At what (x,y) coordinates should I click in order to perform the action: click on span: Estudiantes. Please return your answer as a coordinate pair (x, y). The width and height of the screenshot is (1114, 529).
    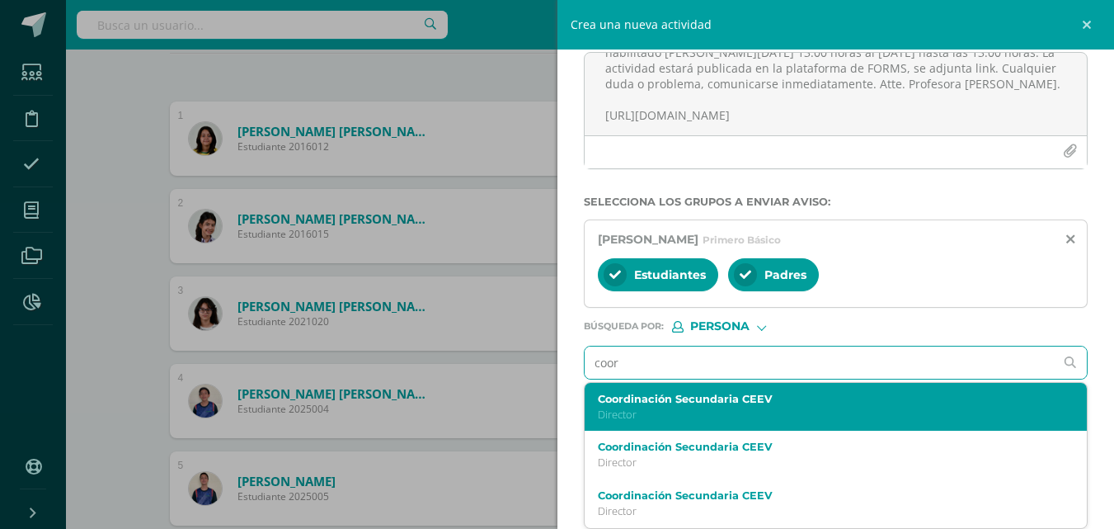
    Looking at the image, I should click on (670, 275).